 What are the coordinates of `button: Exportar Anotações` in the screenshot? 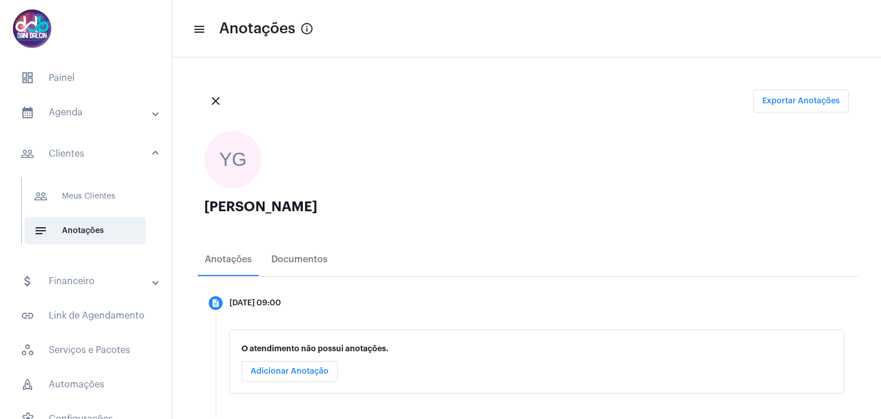 It's located at (801, 101).